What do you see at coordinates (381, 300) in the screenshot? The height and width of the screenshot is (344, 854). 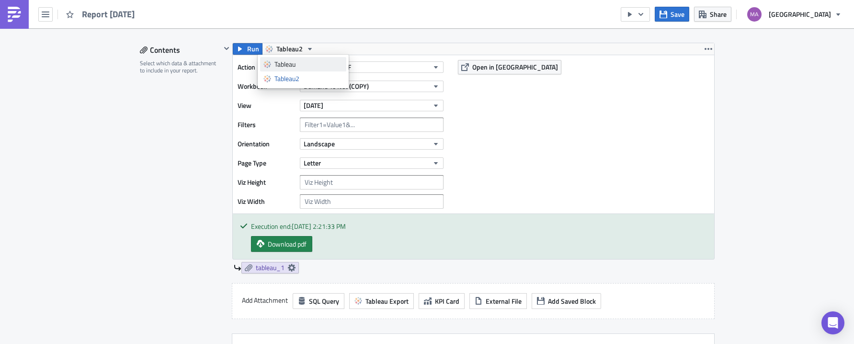 I see `button: Tableau Export` at bounding box center [381, 300].